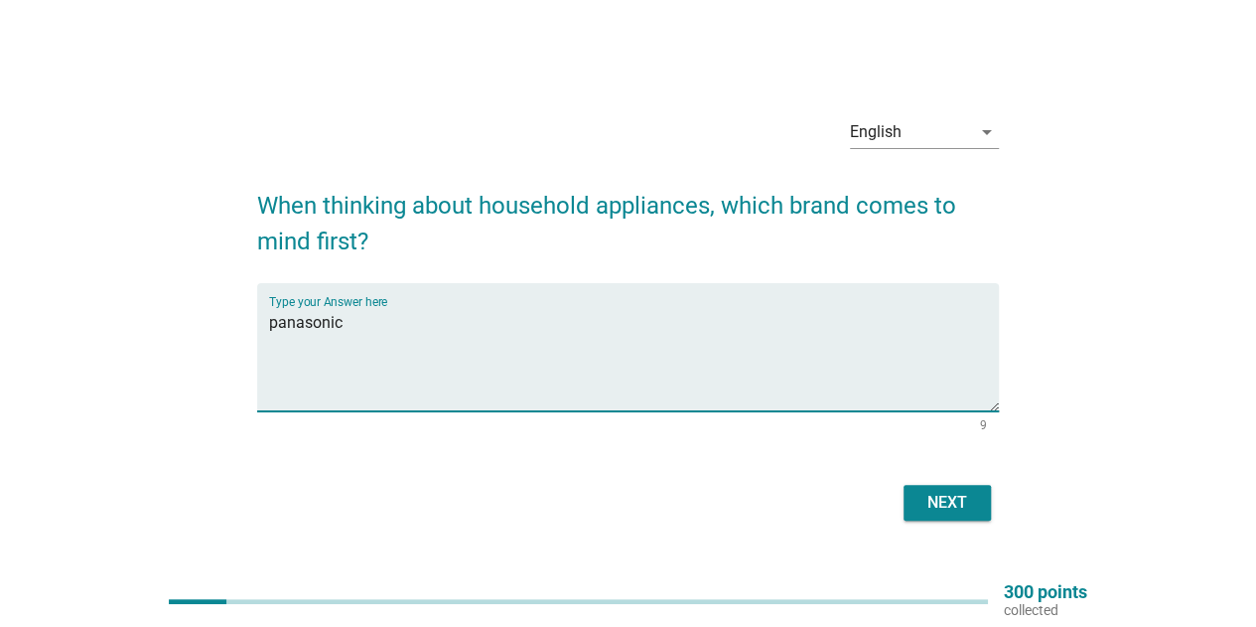 This screenshot has width=1256, height=627. Describe the element at coordinates (628, 214) in the screenshot. I see `h2: When thinking about household appliances, which brand comes to mind first?` at that location.